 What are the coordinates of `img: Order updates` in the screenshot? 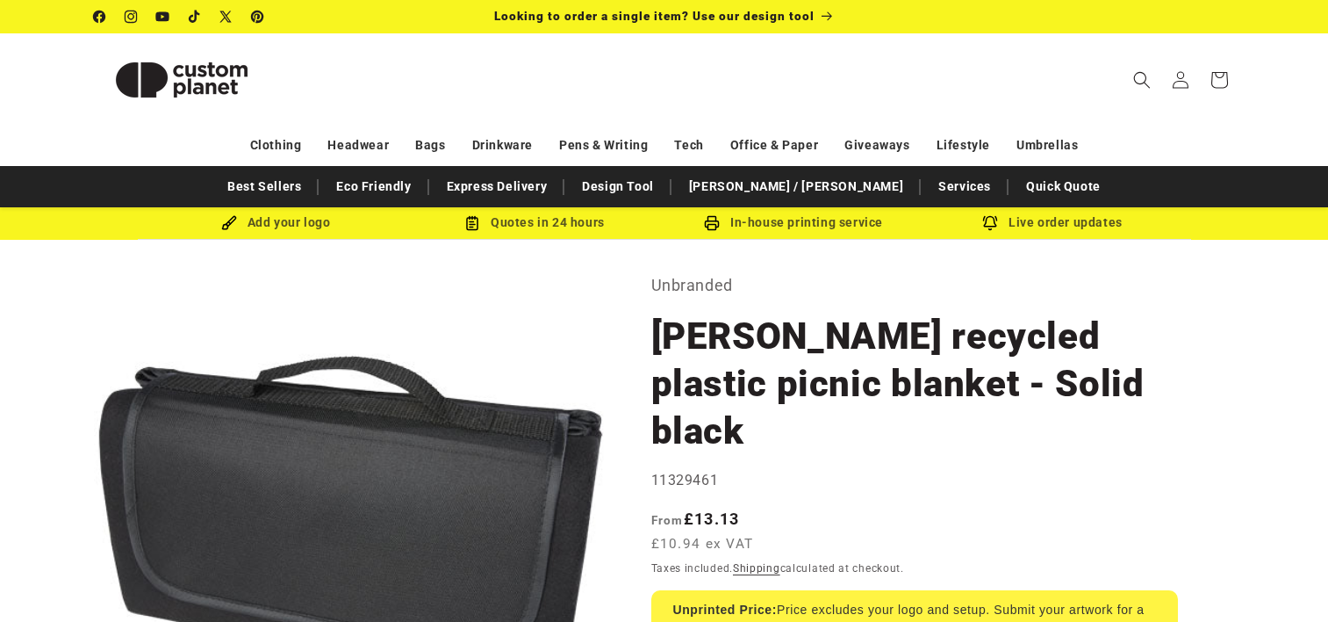 It's located at (990, 223).